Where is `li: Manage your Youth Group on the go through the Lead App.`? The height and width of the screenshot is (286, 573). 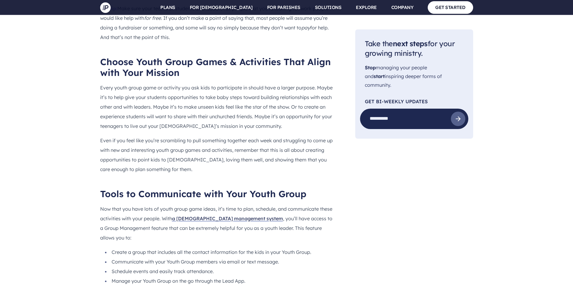 li: Manage your Youth Group on the go through the Lead App. is located at coordinates (220, 281).